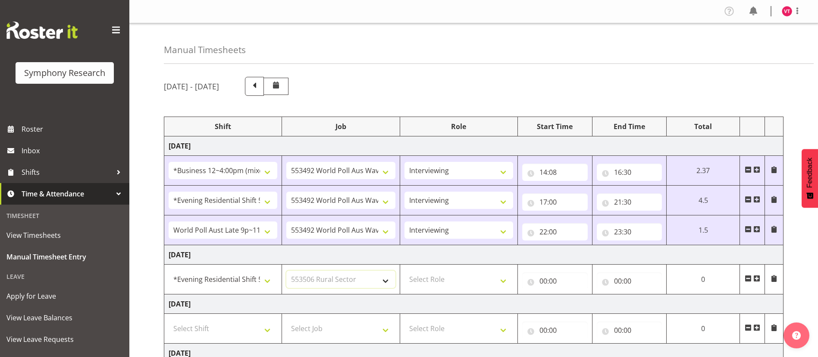  What do you see at coordinates (65, 257) in the screenshot?
I see `a: Manual Timesheet Entry` at bounding box center [65, 257].